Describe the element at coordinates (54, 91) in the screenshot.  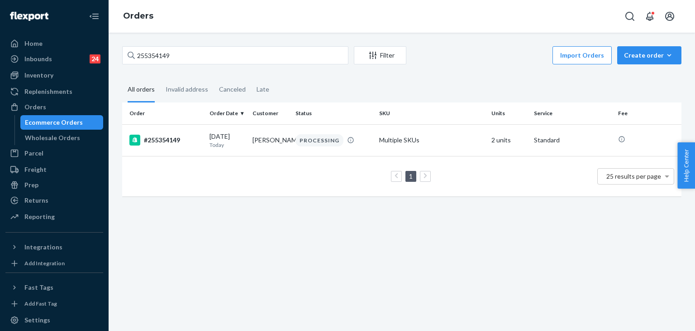
I see `a: Replenishments` at that location.